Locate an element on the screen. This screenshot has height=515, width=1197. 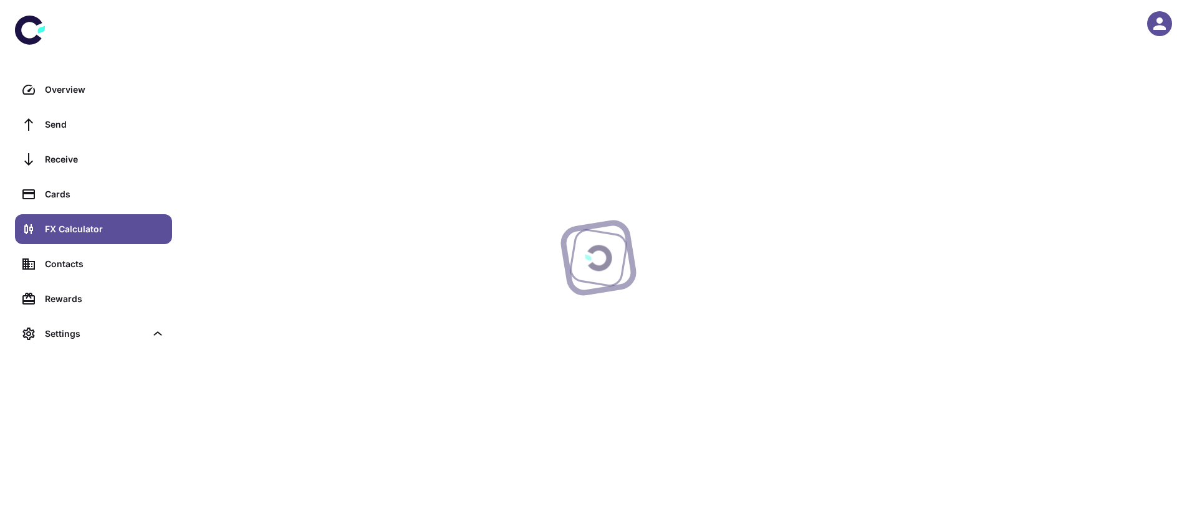
a: Receive is located at coordinates (93, 160).